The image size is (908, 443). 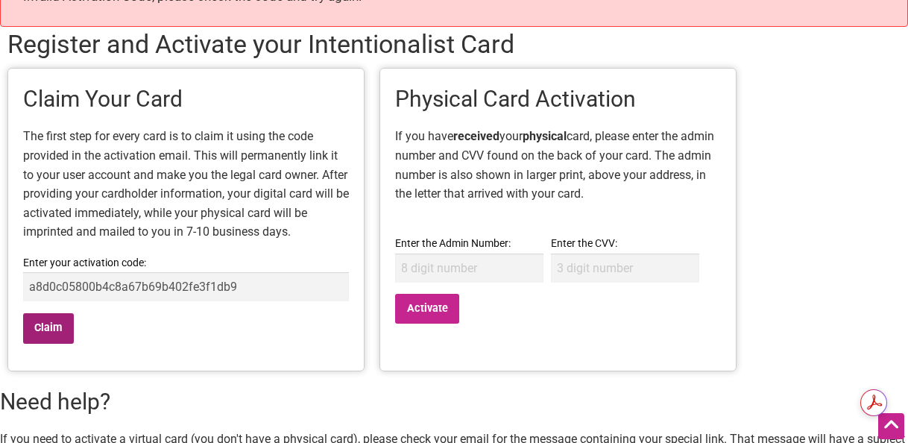 I want to click on input: 3 digit number, so click(x=625, y=268).